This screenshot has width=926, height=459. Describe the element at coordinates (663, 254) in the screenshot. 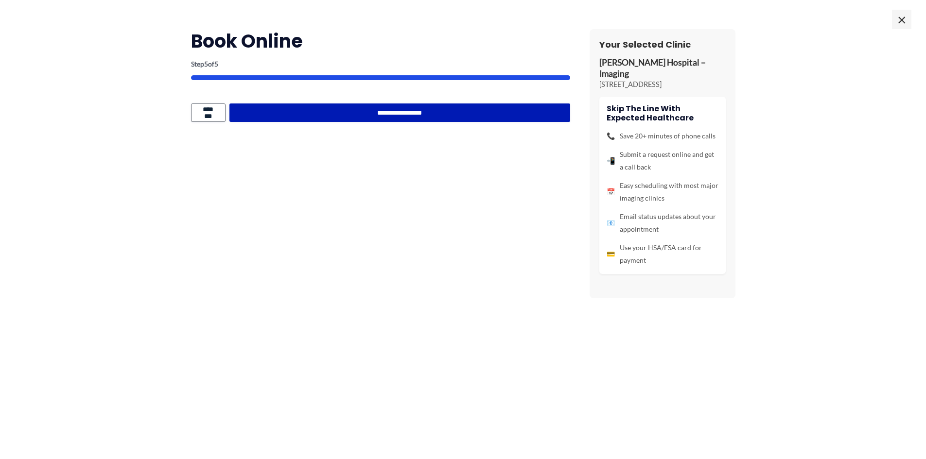

I see `li: Use your HSA/FSA card for payment` at that location.